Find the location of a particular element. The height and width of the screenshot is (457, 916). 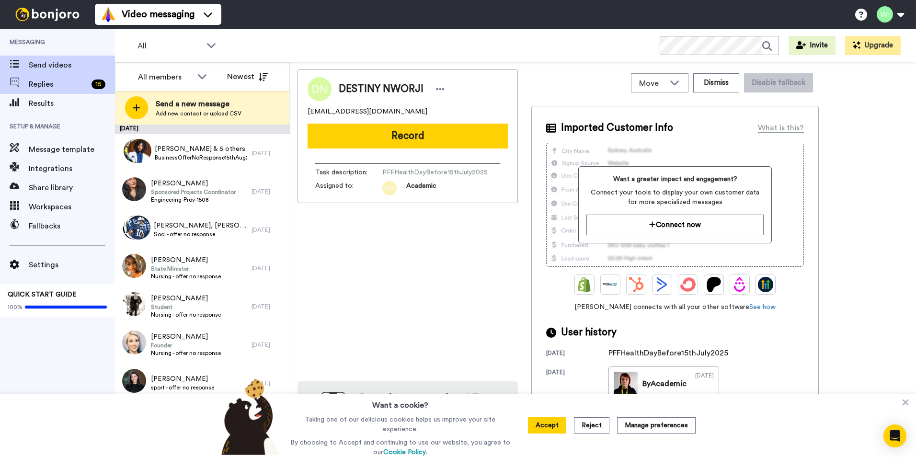

img: download is located at coordinates (326, 418).